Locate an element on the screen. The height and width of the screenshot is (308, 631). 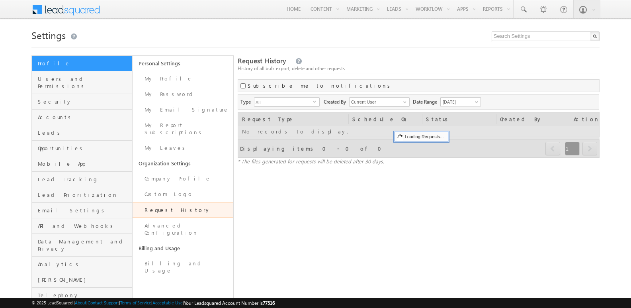
span: Analytics is located at coordinates (84, 264).